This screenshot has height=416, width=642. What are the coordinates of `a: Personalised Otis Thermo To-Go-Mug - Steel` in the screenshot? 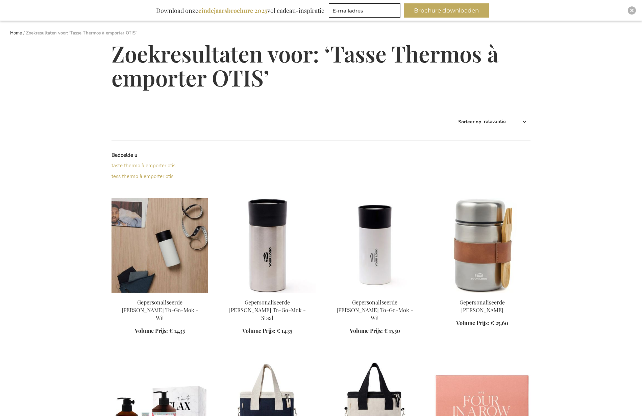 It's located at (267, 293).